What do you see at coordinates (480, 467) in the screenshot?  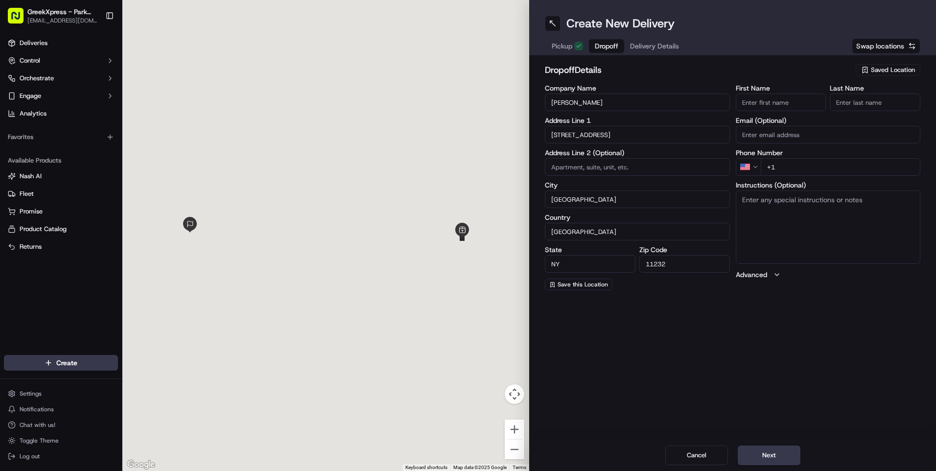 I see `span: Map data ©2025 Google` at bounding box center [480, 467].